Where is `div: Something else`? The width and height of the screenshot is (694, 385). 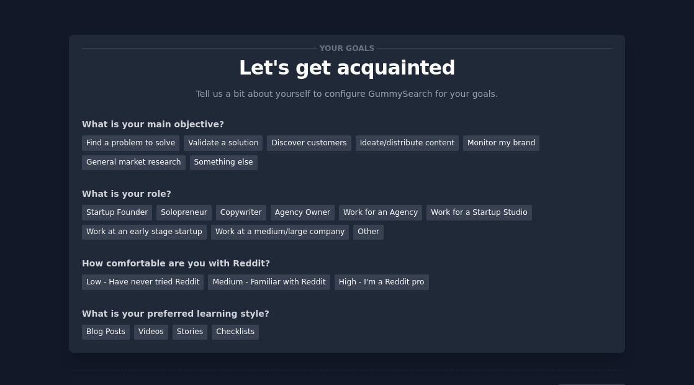 div: Something else is located at coordinates (223, 163).